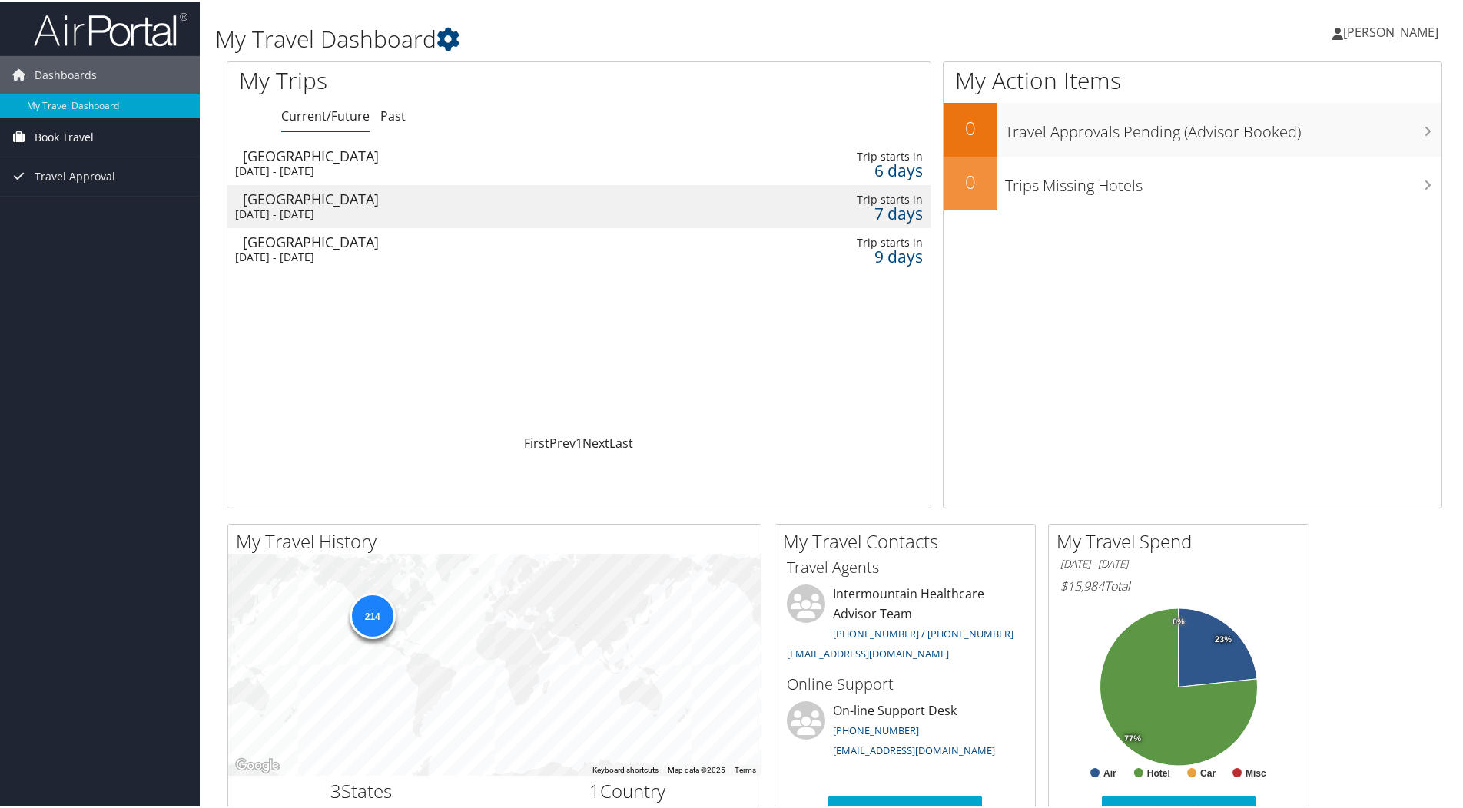  I want to click on text: Misc, so click(1256, 772).